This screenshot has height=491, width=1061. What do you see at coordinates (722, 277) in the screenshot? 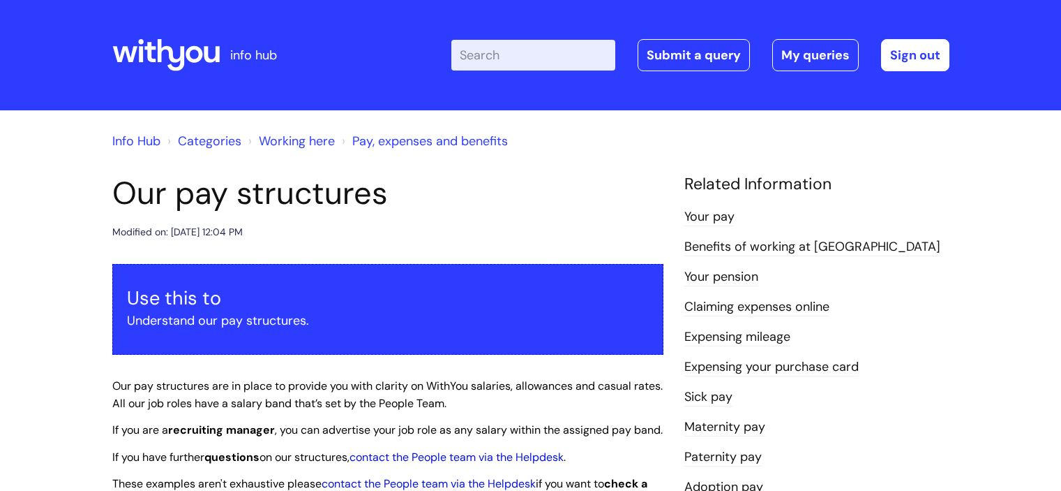
I see `a: Your pension` at bounding box center [722, 277].